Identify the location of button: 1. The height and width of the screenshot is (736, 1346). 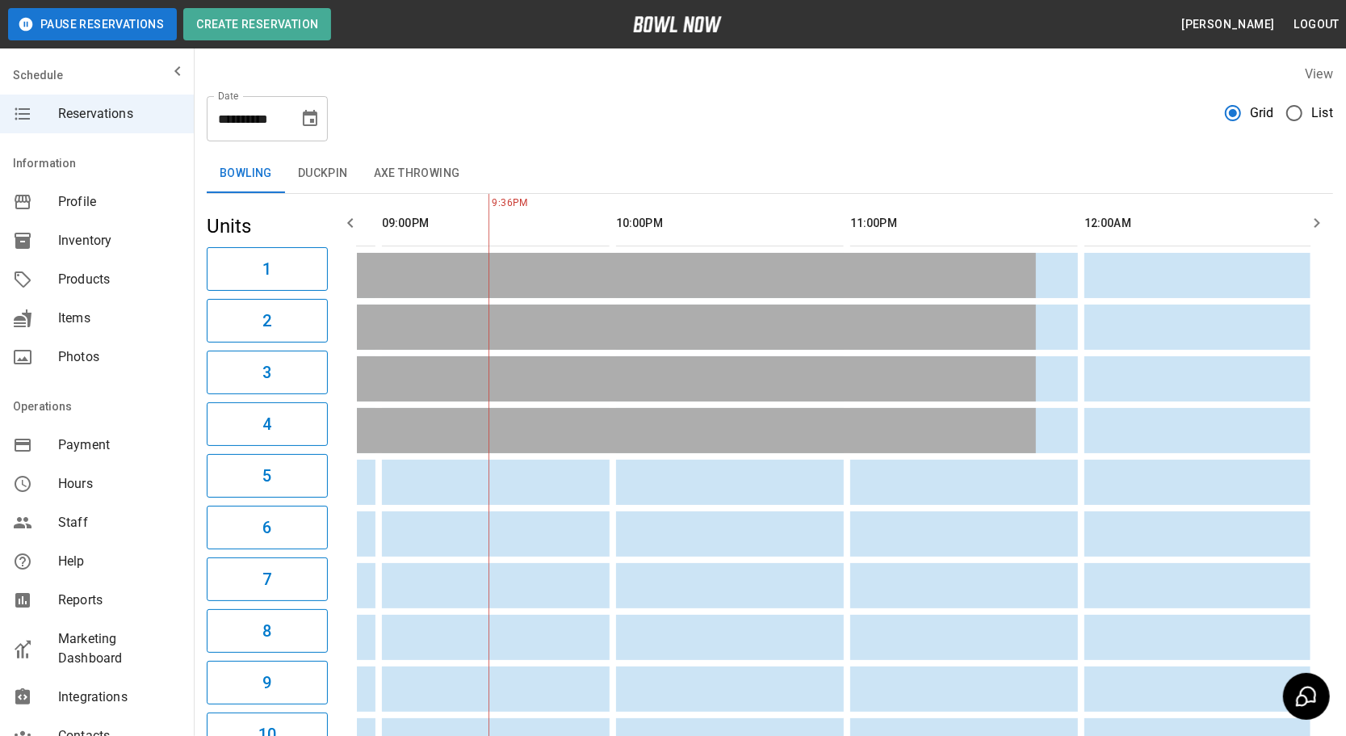
(267, 269).